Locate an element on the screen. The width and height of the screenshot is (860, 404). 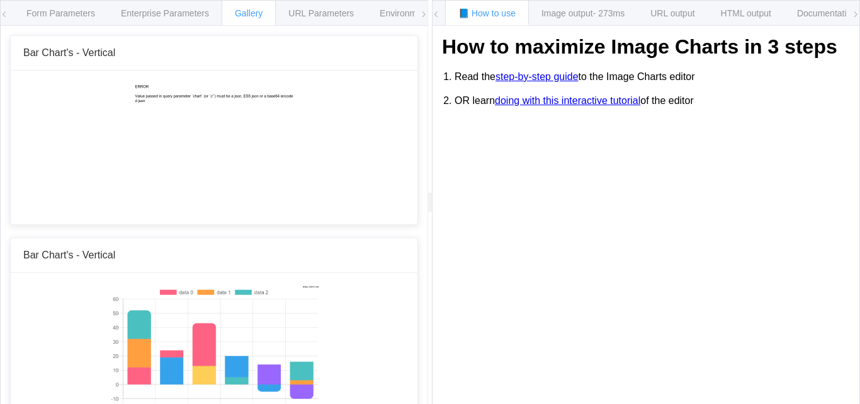
h1: How to maximize Image Charts in 3 steps is located at coordinates (646, 47).